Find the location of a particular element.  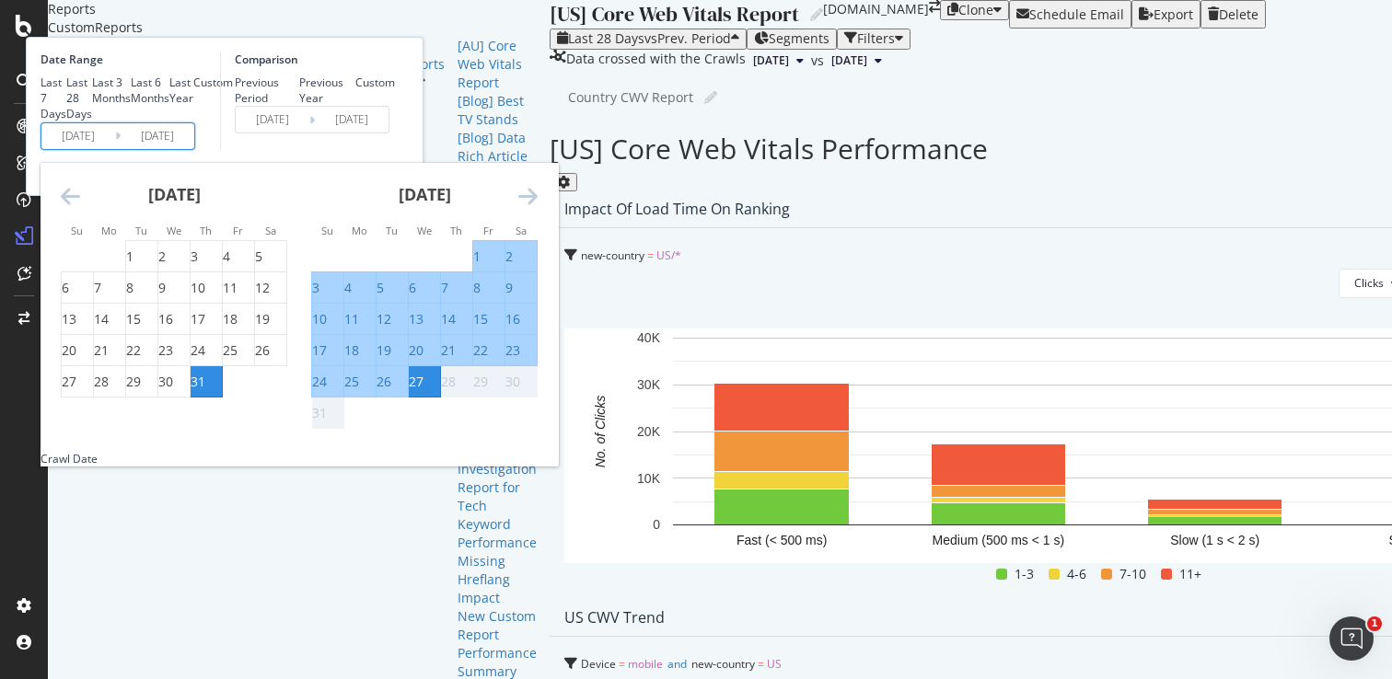

small: Su is located at coordinates (76, 230).